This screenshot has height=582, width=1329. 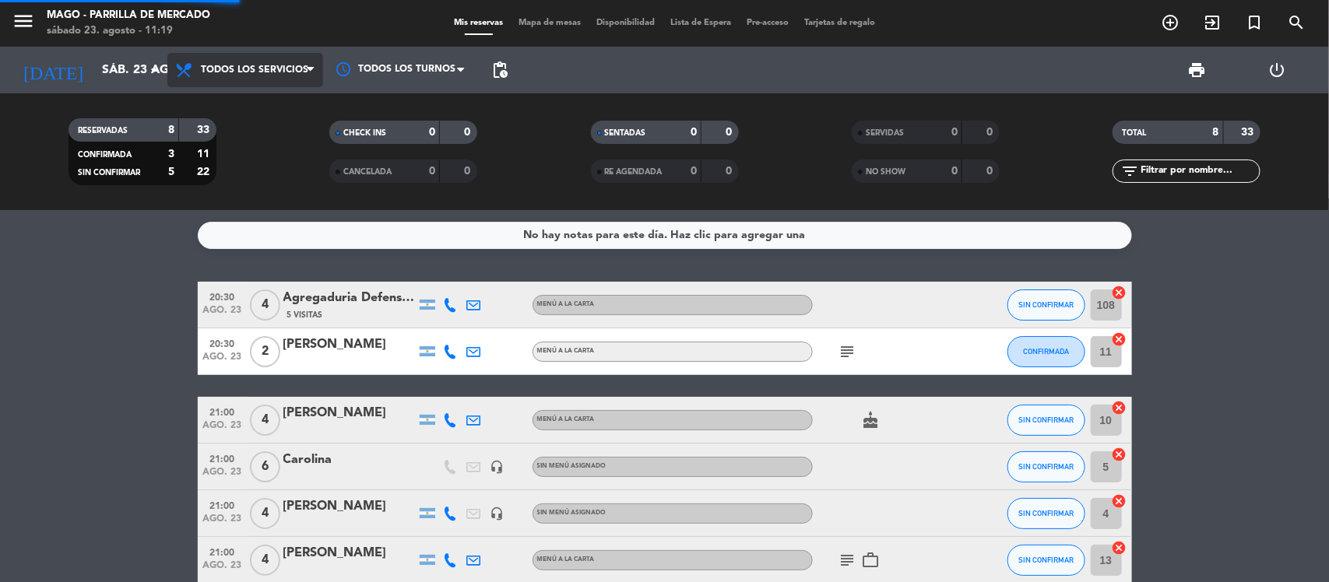 I want to click on span: 5 Visitas, so click(x=305, y=315).